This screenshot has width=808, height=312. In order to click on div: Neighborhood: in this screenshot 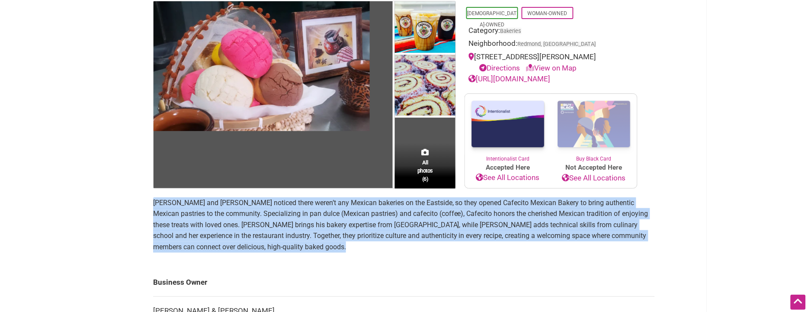, I will do `click(551, 45)`.